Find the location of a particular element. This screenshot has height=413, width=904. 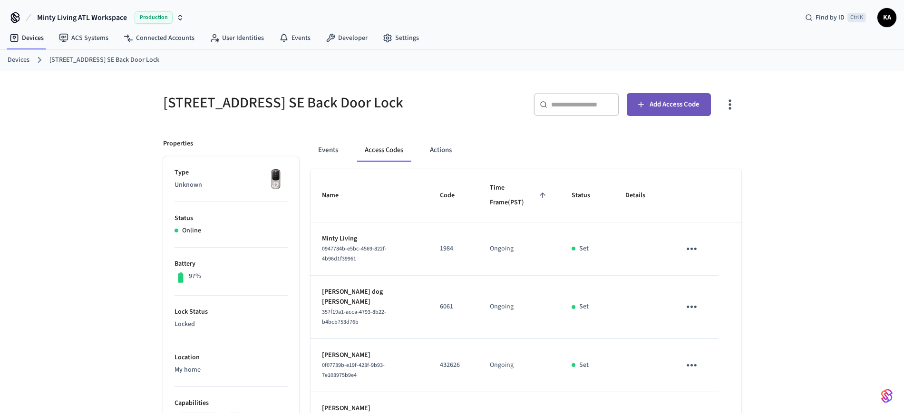

a: User Identities is located at coordinates (237, 38).